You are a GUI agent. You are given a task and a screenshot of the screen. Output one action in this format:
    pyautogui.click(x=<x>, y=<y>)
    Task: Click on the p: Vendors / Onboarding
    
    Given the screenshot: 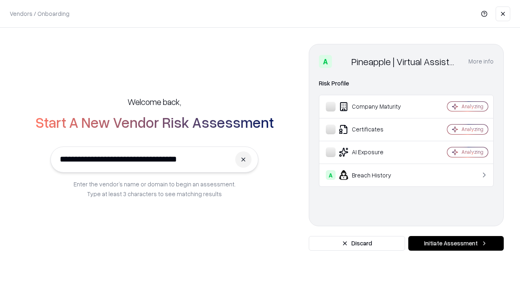 What is the action you would take?
    pyautogui.click(x=39, y=13)
    